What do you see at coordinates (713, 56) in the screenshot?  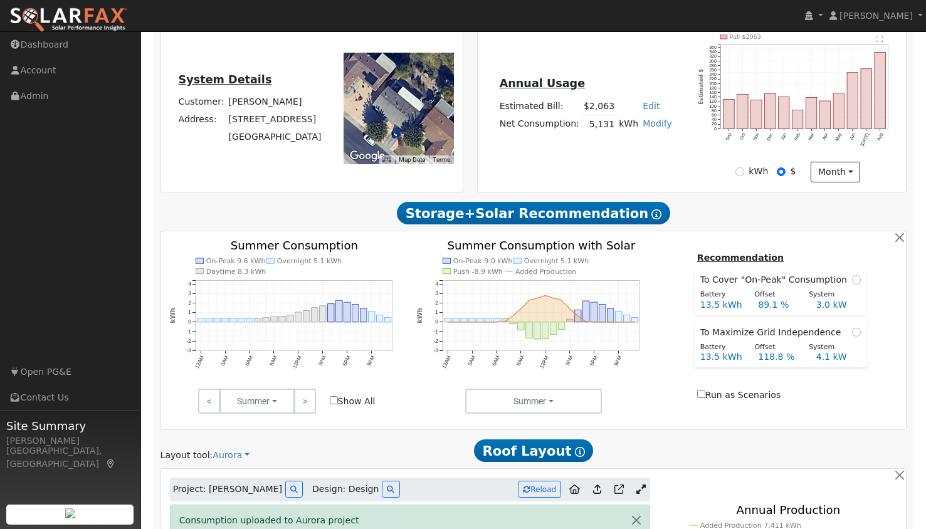 I see `text: 320` at bounding box center [713, 56].